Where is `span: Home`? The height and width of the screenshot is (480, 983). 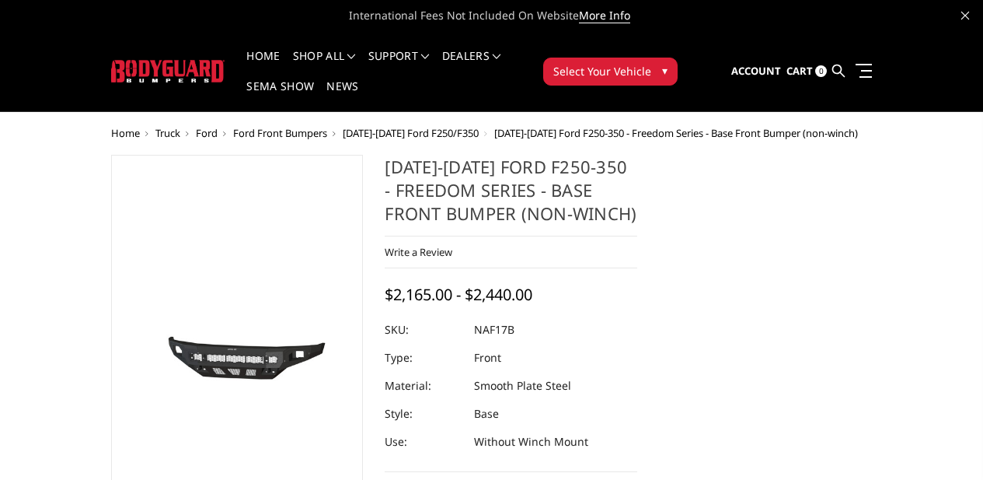
span: Home is located at coordinates (125, 133).